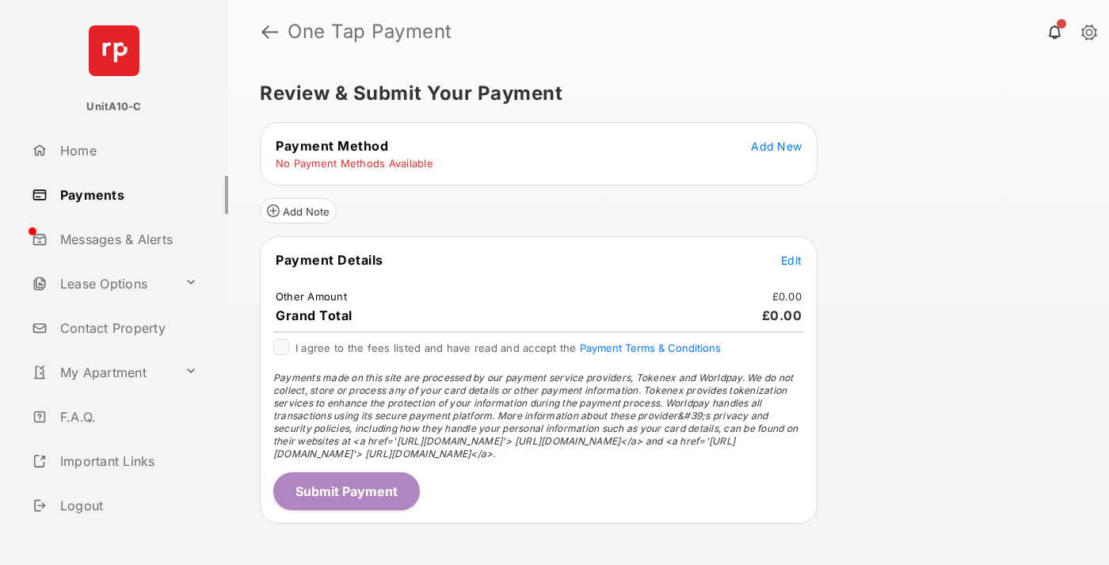  What do you see at coordinates (535, 415) in the screenshot?
I see `span: Payments made on this site are processed by our payment service providers, Tokenex and Worldpay. ...` at bounding box center [535, 415].